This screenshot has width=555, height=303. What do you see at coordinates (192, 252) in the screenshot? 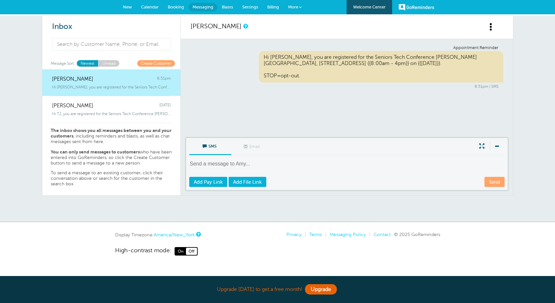
I see `span: Off` at bounding box center [192, 252].